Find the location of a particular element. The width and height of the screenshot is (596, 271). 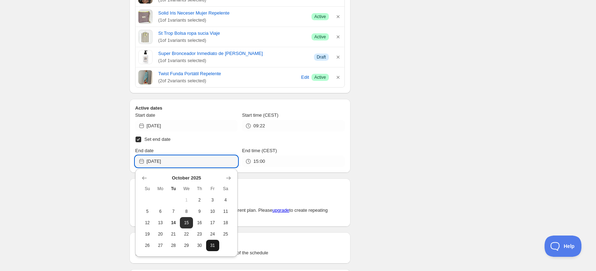

span: 1 is located at coordinates (186, 200).